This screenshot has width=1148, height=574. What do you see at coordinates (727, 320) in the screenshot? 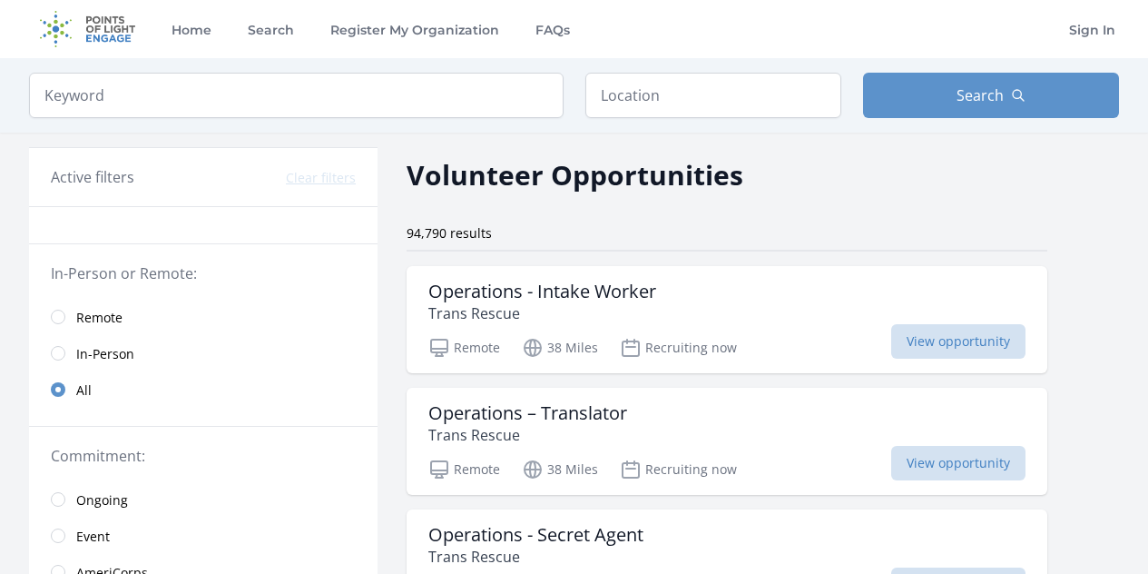
I see `a: Operations - Intake Worker Trans Rescue Remote 38 Miles Recruiting now View opportunity` at bounding box center [727, 320].